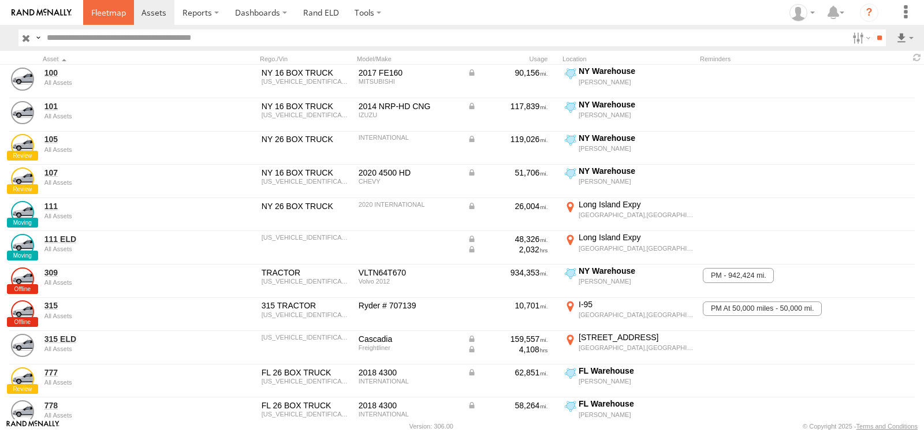 This screenshot has height=432, width=924. I want to click on div: 54DC4W1C7ES802629, so click(306, 115).